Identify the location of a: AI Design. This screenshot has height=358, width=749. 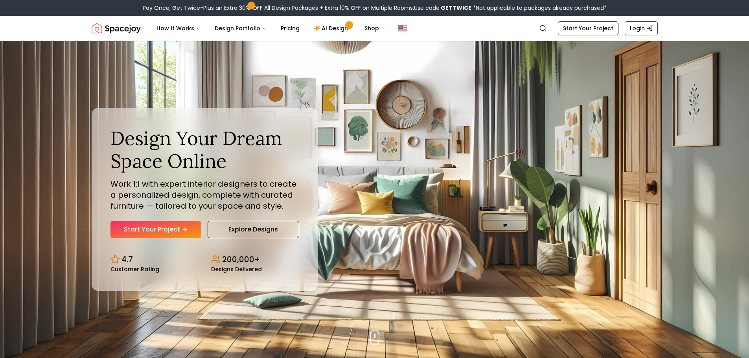
(332, 28).